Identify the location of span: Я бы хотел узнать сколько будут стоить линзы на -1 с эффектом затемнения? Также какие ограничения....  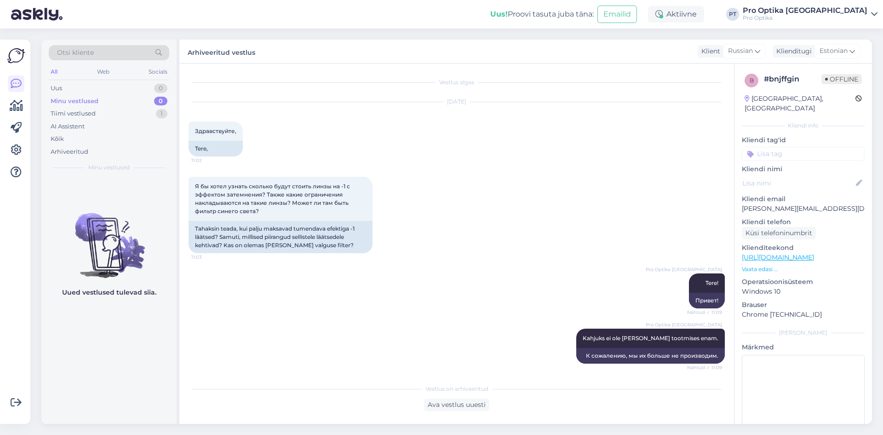
(273, 198).